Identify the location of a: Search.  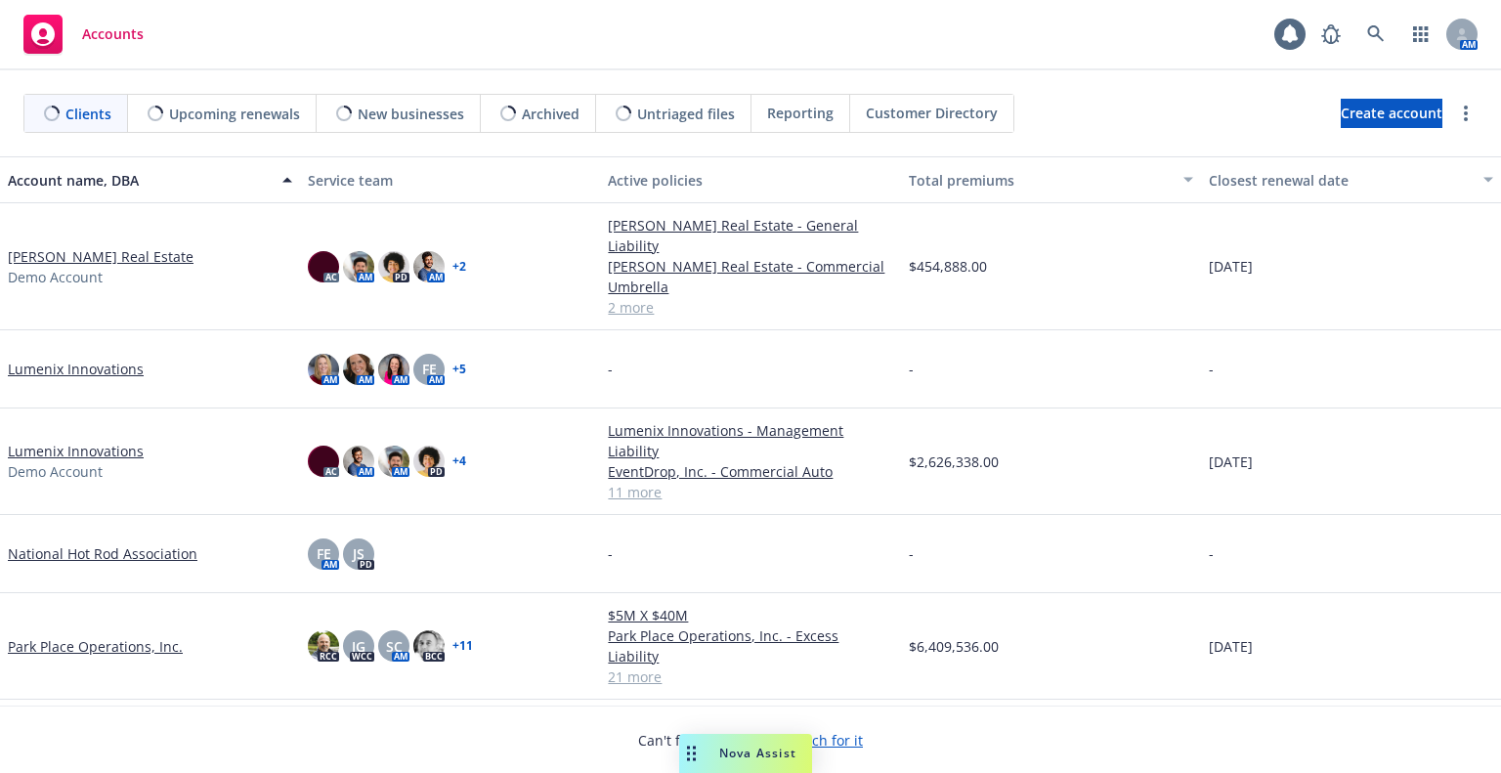
(1376, 34).